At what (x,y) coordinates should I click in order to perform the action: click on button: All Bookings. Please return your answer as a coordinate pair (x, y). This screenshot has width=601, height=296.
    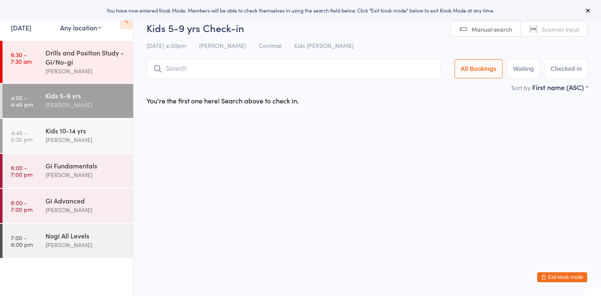
    Looking at the image, I should click on (479, 69).